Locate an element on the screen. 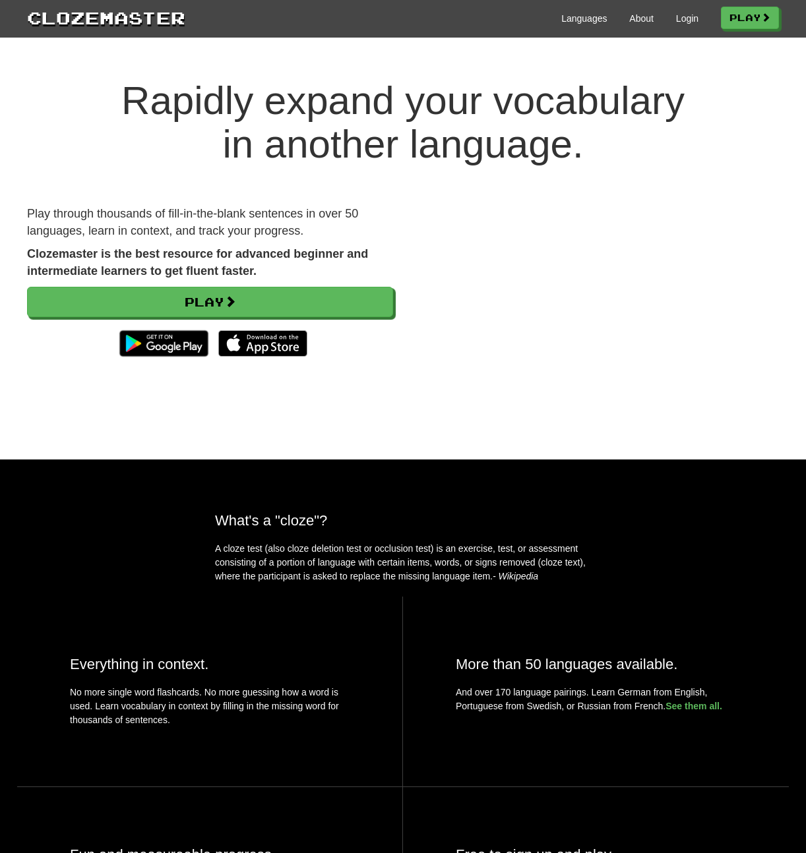 The width and height of the screenshot is (806, 853). p: And over 170 language pairings. Learn German from English, Portuguese from Swedish, or Russian fr... is located at coordinates (595, 699).